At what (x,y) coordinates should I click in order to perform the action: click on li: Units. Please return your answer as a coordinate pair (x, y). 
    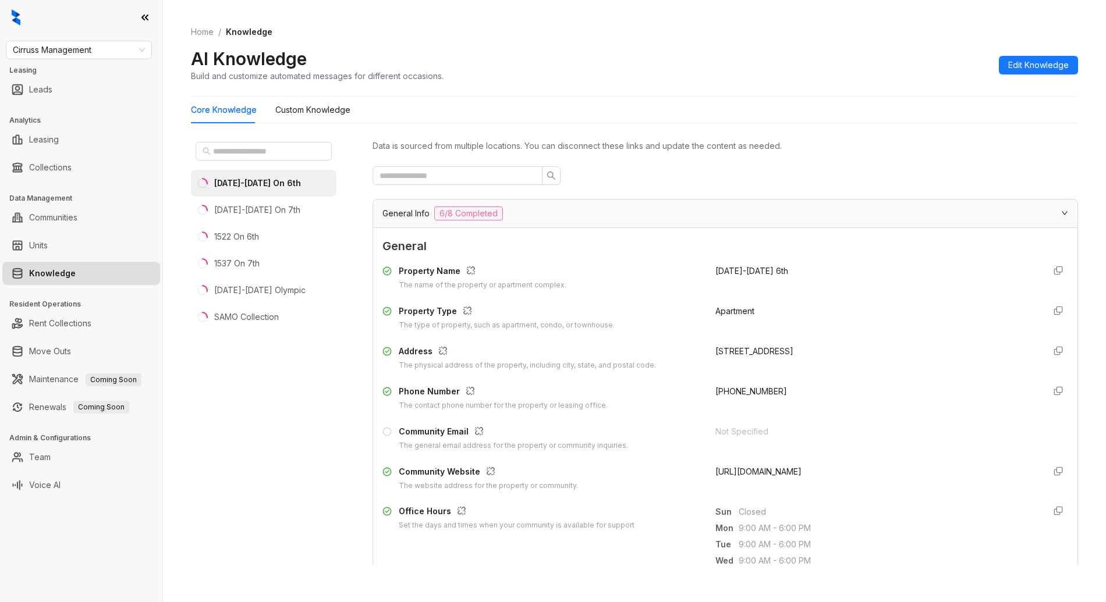
    Looking at the image, I should click on (81, 246).